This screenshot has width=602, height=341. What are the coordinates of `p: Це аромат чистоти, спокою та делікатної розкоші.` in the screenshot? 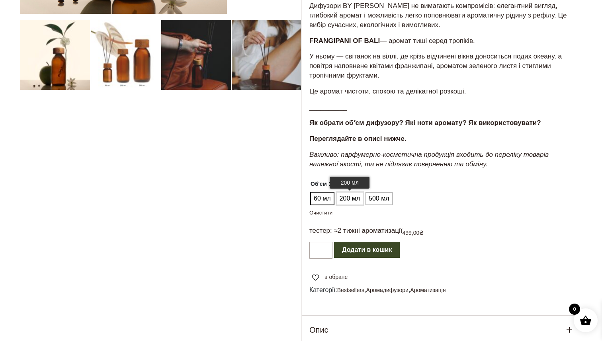 It's located at (442, 92).